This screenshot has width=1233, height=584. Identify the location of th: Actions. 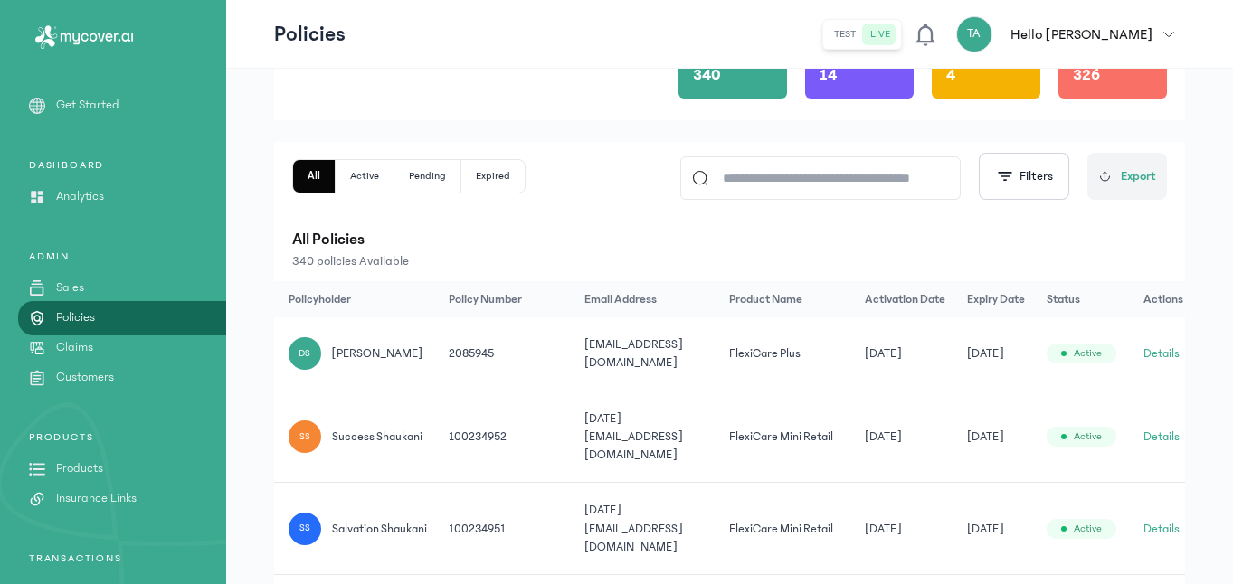
(1164, 299).